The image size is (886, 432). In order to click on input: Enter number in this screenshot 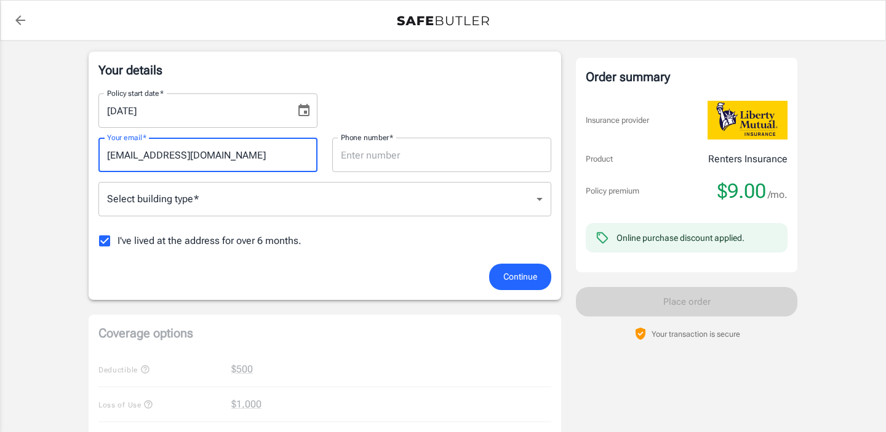, I will do `click(442, 155)`.